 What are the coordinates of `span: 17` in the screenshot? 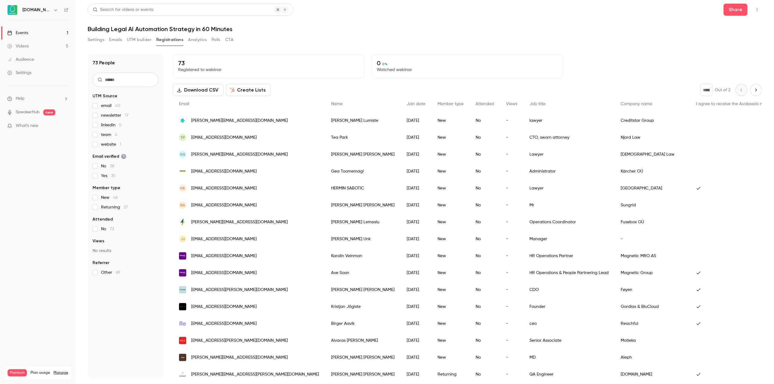 It's located at (127, 116).